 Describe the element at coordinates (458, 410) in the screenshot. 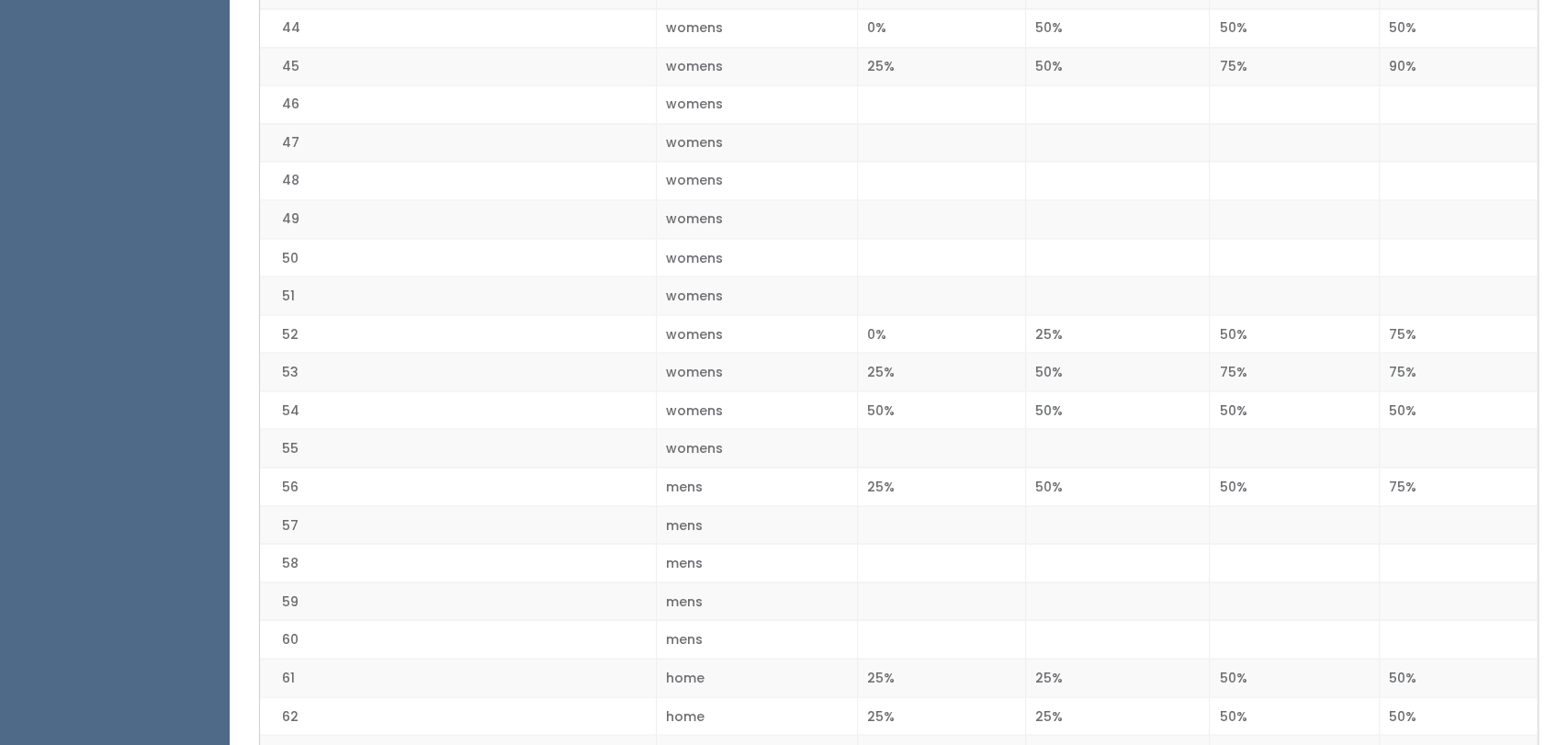

I see `td: 54` at that location.